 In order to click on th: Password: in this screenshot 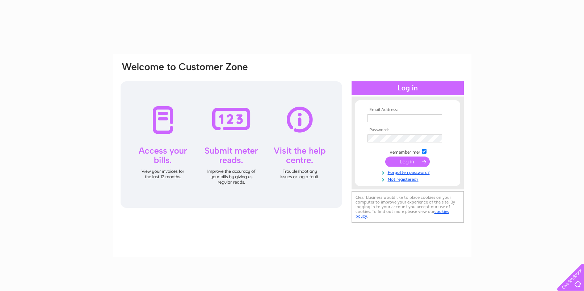, I will do `click(407, 130)`.